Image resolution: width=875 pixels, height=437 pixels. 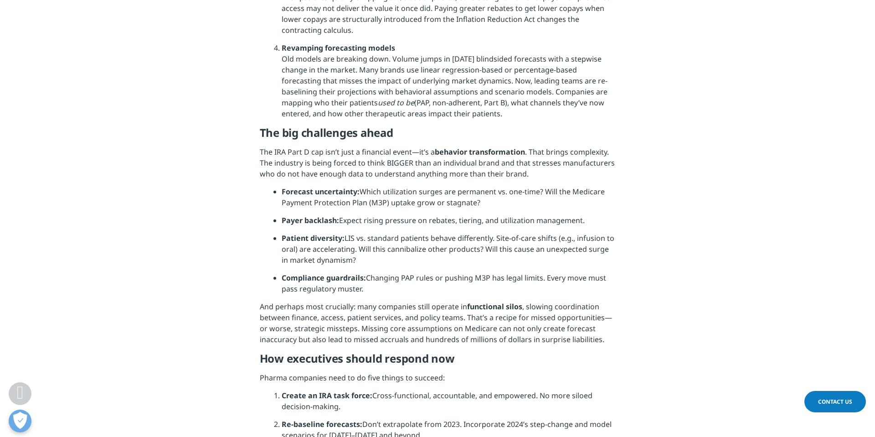 What do you see at coordinates (449, 200) in the screenshot?
I see `li: Which utilization surges are permanent vs. one-time? Will the Medicare Payment Protection Plan (M...` at bounding box center [449, 200].